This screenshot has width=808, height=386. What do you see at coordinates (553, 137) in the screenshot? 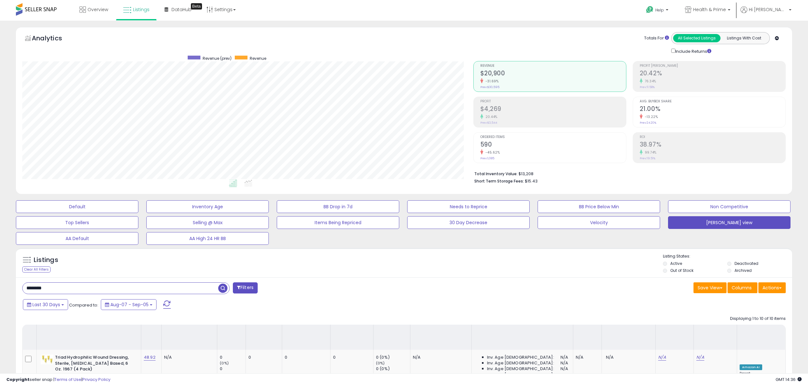
I see `span: Ordered Items` at bounding box center [553, 137].